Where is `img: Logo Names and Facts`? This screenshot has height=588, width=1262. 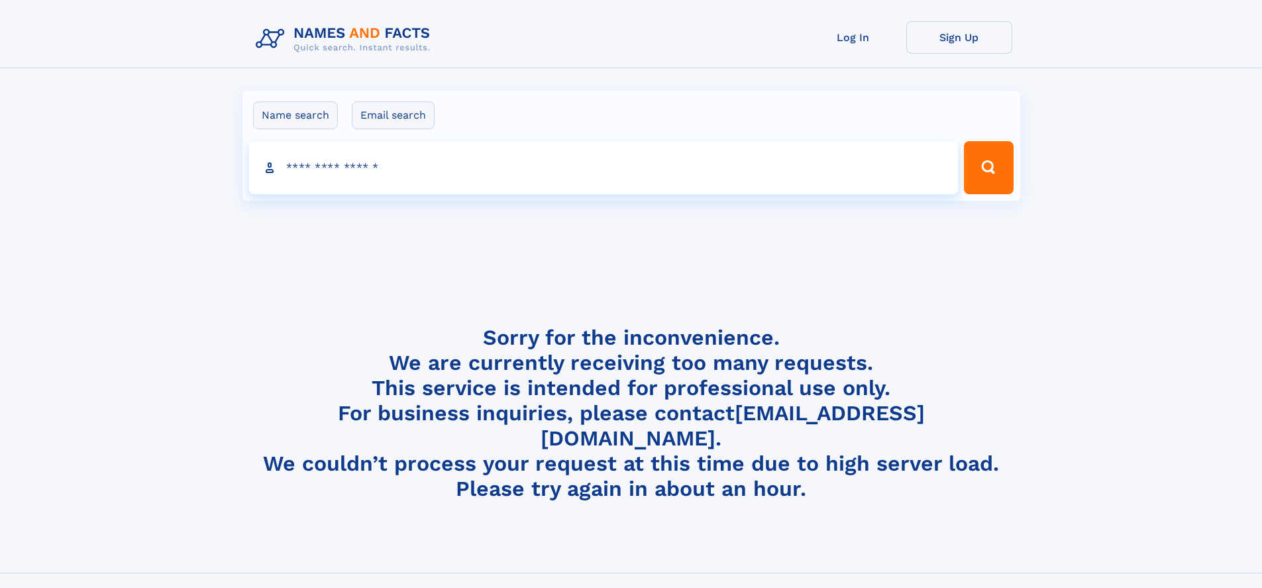
img: Logo Names and Facts is located at coordinates (346, 39).